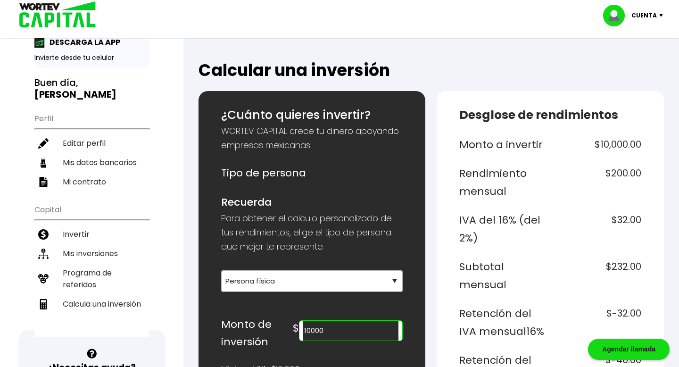 The image size is (679, 367). Describe the element at coordinates (257, 333) in the screenshot. I see `h6: Monto de inversión` at that location.